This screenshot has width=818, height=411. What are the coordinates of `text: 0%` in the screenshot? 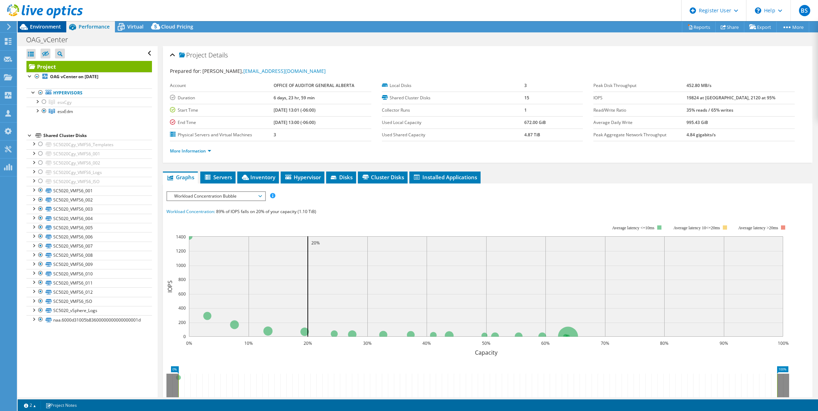 It's located at (189, 343).